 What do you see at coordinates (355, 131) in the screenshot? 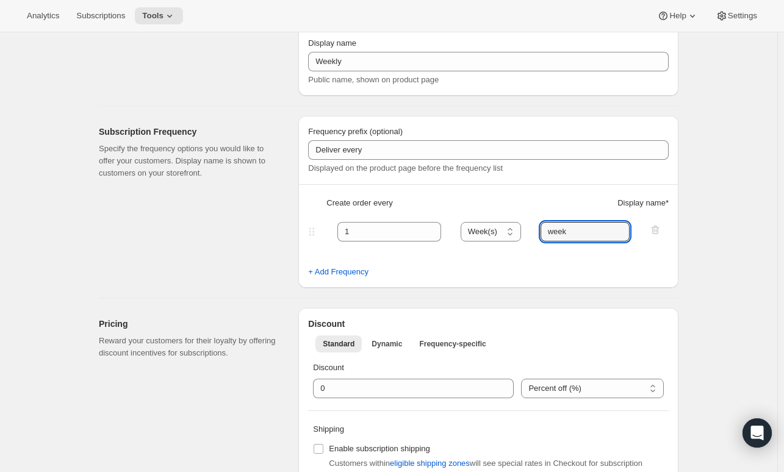
I see `span: Frequency prefix (optional)` at bounding box center [355, 131].